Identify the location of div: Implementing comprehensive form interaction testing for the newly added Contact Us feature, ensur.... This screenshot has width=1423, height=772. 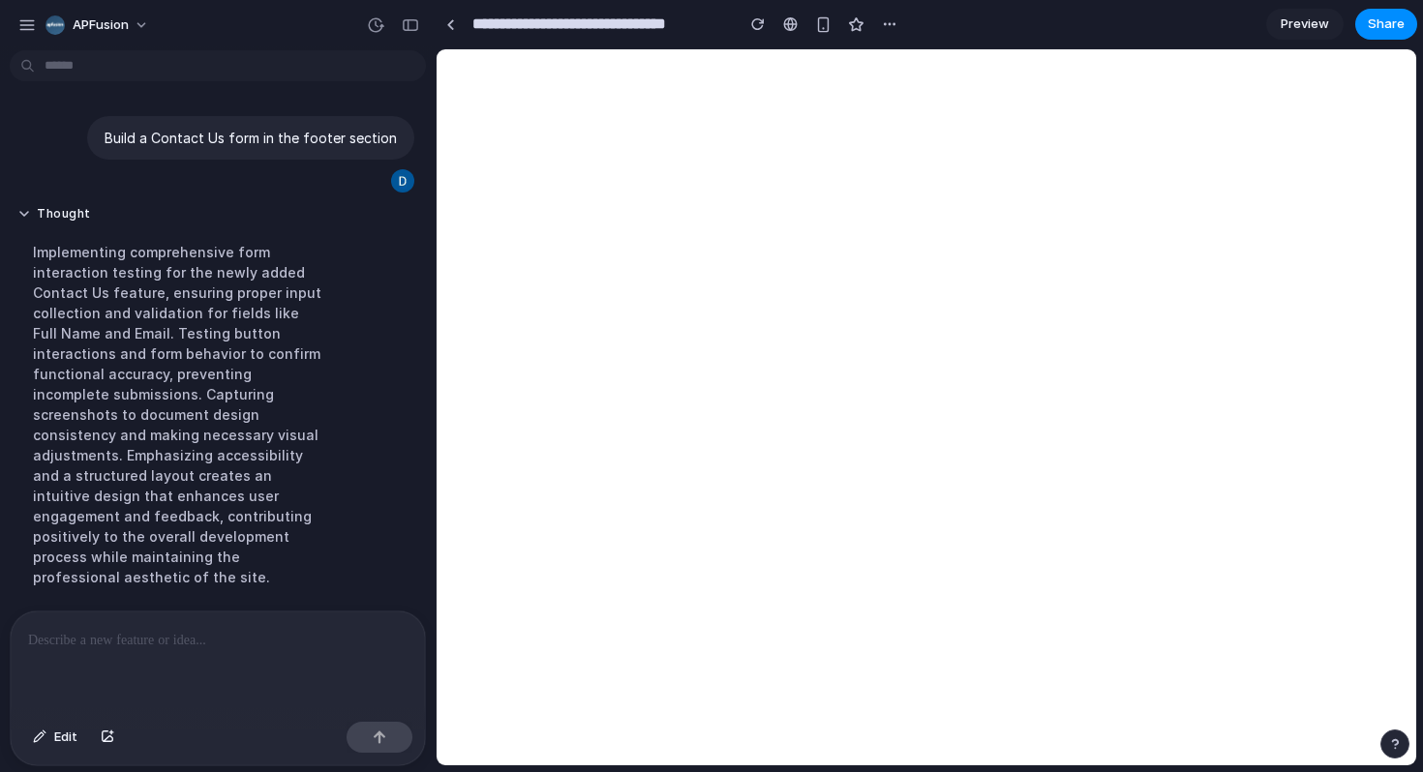
(179, 414).